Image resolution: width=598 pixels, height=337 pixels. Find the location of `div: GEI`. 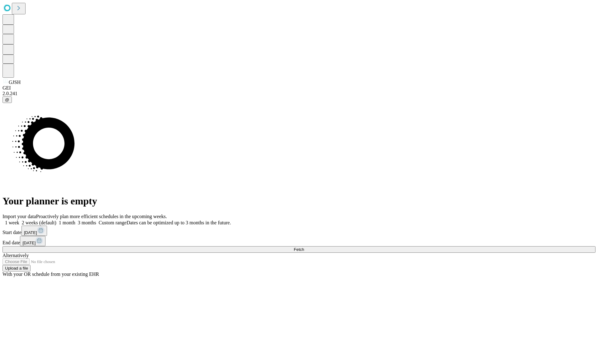

div: GEI is located at coordinates (299, 88).